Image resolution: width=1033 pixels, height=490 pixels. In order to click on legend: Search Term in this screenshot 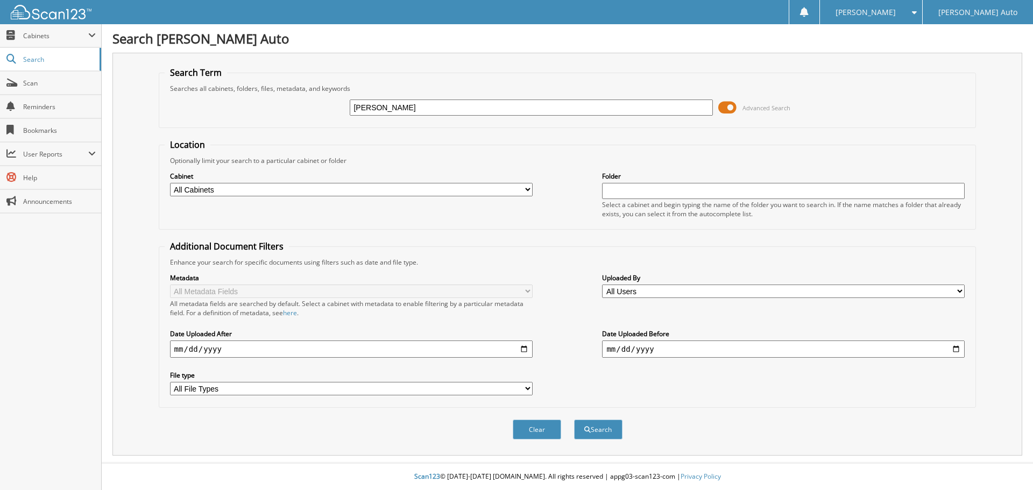, I will do `click(196, 73)`.